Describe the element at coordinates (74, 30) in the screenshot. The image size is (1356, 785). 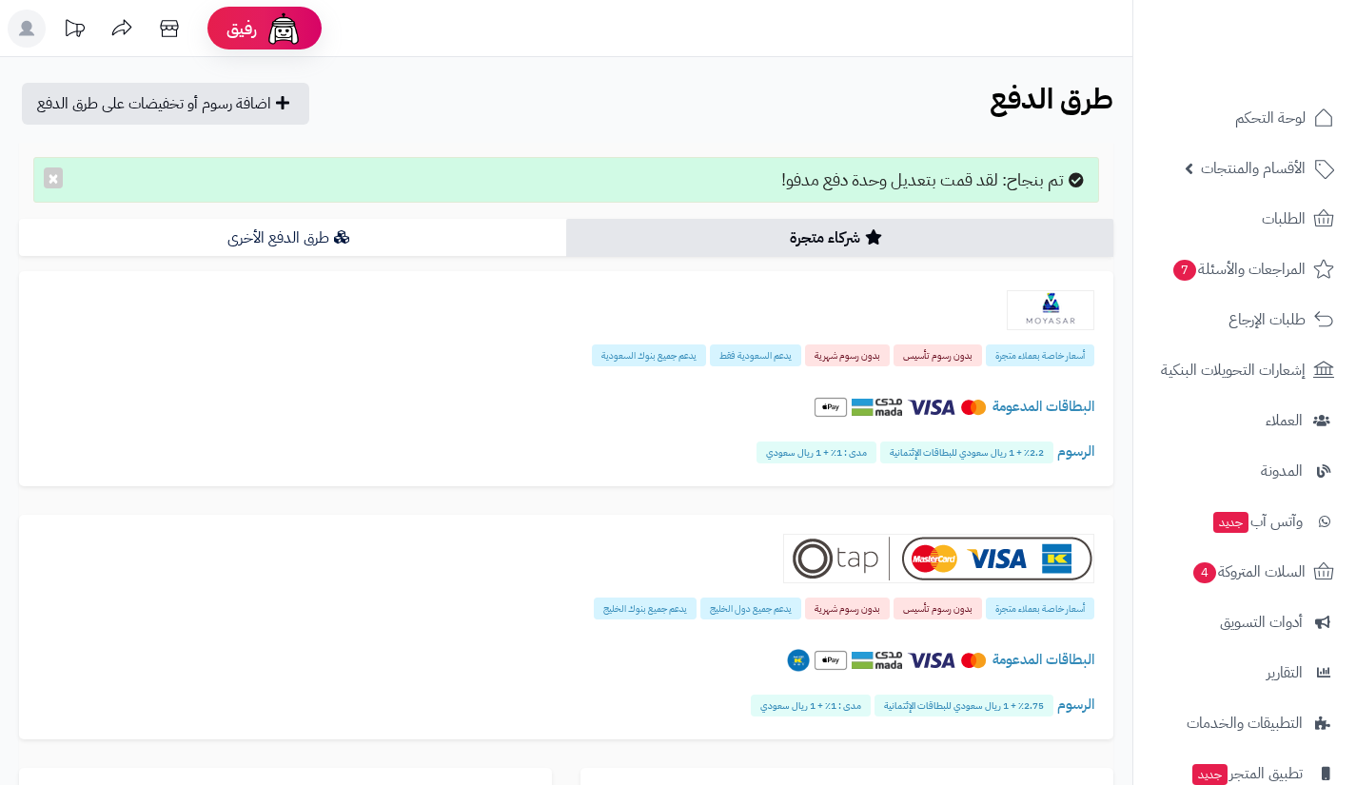
I see `a: تحديثات المنصة` at that location.